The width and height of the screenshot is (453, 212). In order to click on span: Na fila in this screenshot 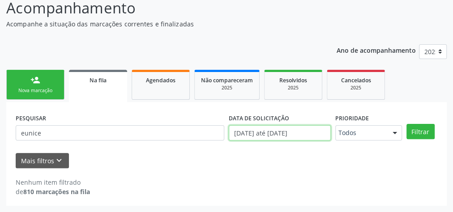, I will do `click(98, 80)`.